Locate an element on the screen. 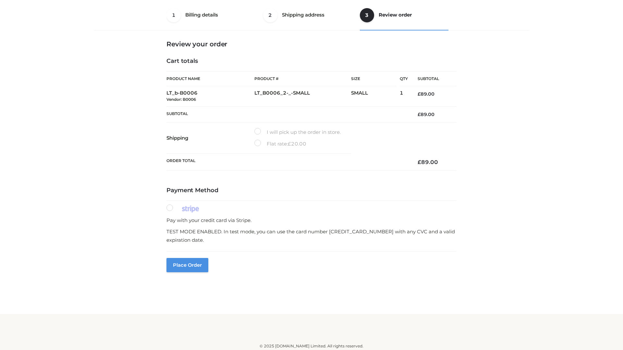 This screenshot has width=623, height=350. button: Place order is located at coordinates (187, 265).